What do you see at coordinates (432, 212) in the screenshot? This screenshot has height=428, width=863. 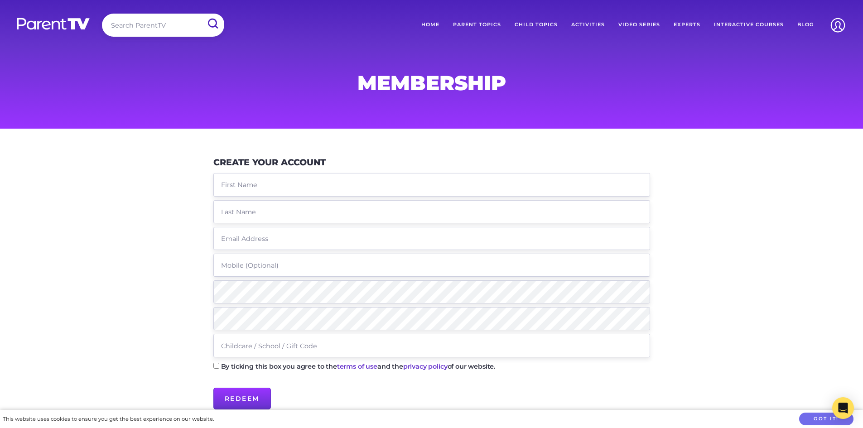 I see `input: Last Name` at bounding box center [432, 212].